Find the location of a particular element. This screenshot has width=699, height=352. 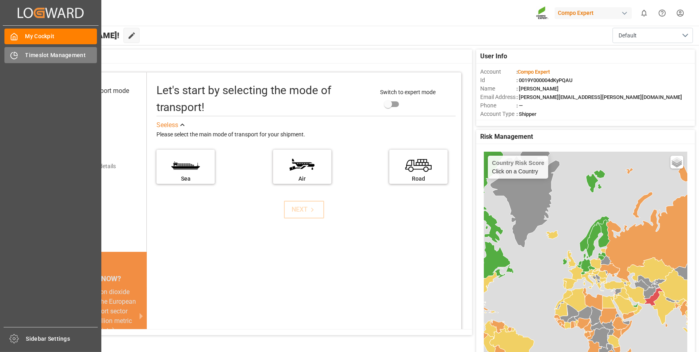

span: Sidebar Settings is located at coordinates (62, 339).